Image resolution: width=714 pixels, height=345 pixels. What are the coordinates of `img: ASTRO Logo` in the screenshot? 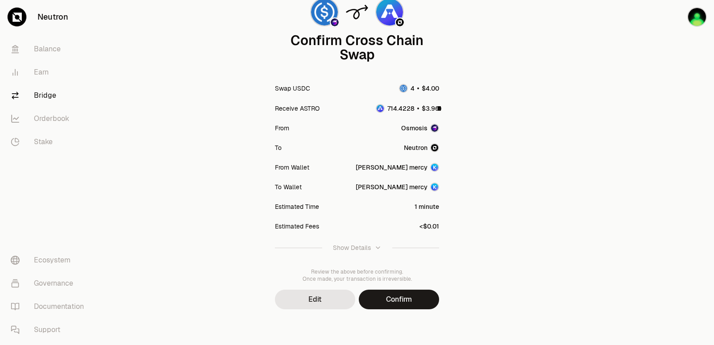 It's located at (380, 108).